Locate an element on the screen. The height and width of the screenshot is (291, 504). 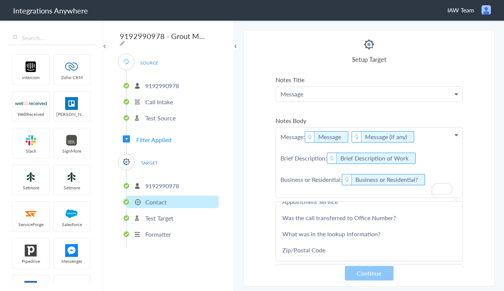
img: trello.png is located at coordinates (72, 103).